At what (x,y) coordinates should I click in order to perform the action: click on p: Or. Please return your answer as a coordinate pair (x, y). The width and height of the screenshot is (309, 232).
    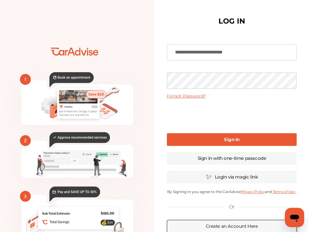
    Looking at the image, I should click on (232, 207).